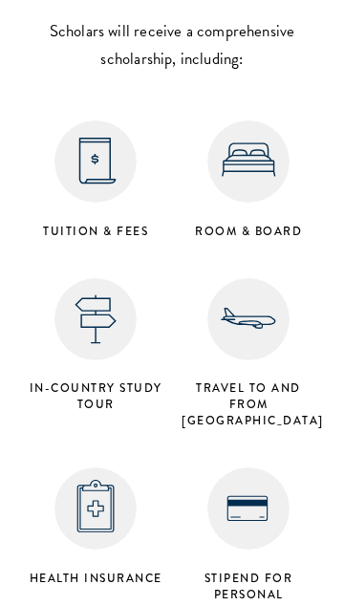  Describe the element at coordinates (172, 45) in the screenshot. I see `p: Scholars will receive a comprehensive scholarship, including:` at that location.